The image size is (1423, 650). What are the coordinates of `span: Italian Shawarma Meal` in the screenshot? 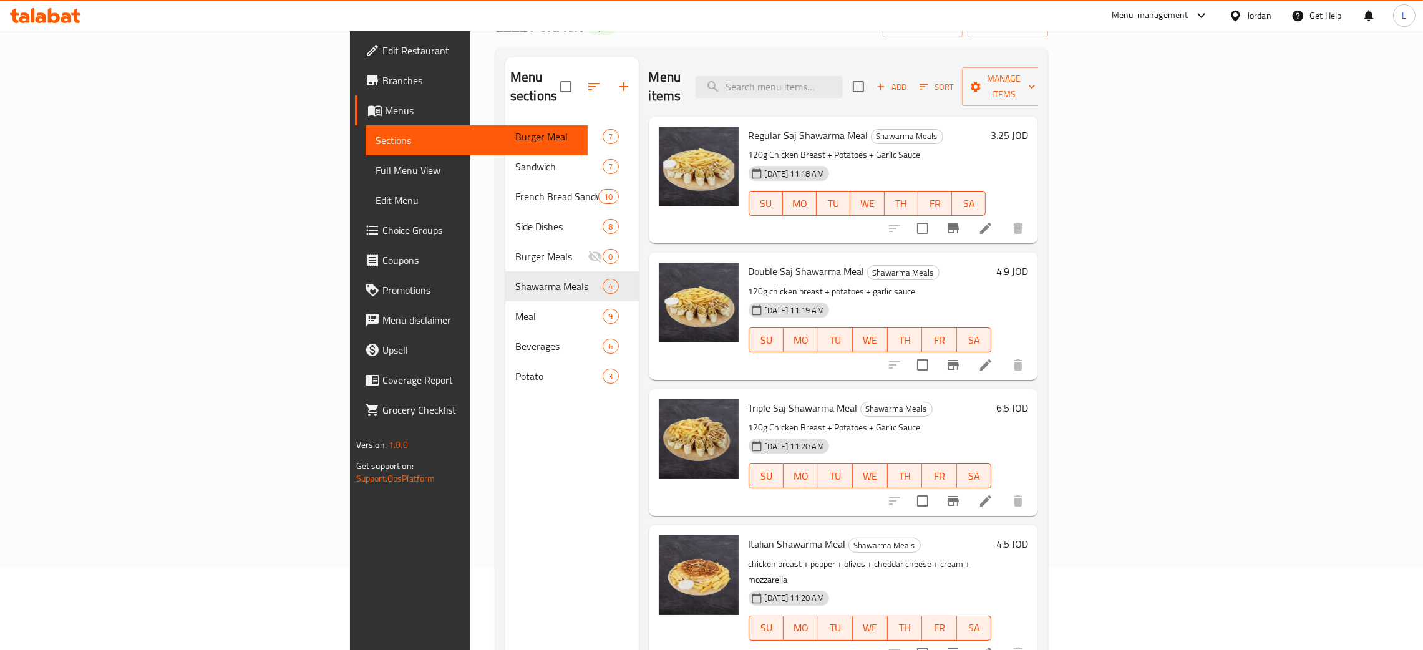 It's located at (797, 544).